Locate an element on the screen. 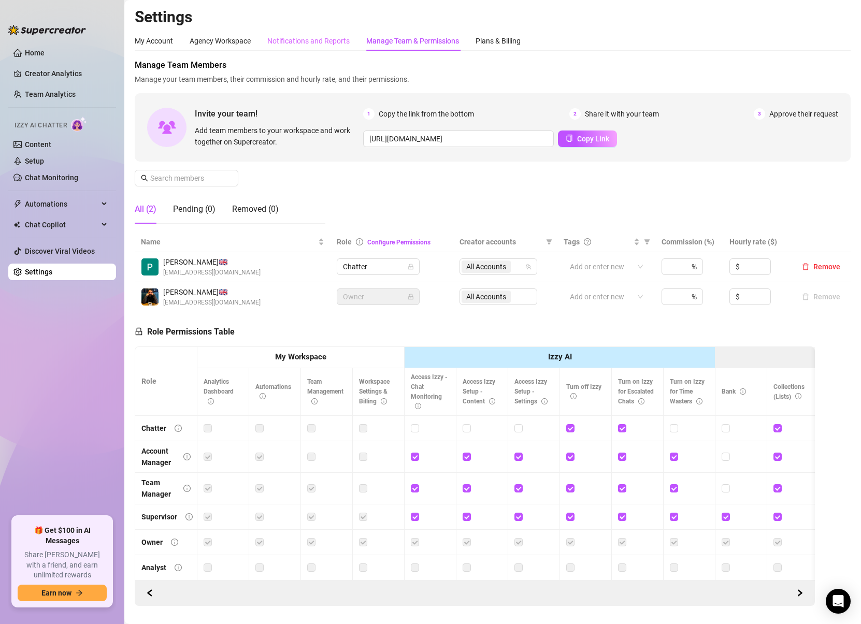  span: 2 is located at coordinates (575, 114).